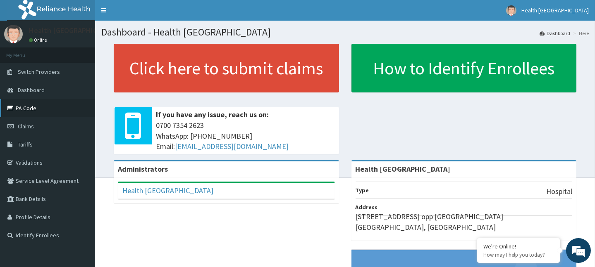 This screenshot has width=595, height=267. I want to click on li: Here, so click(579, 33).